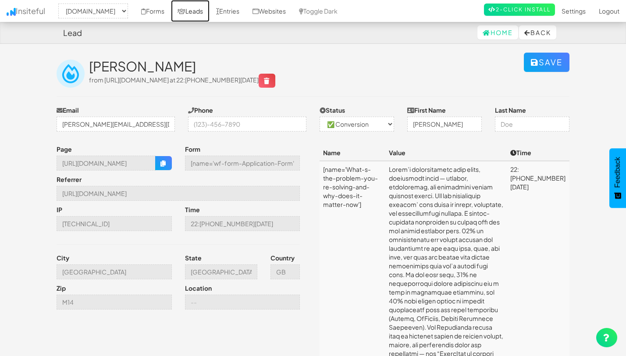 The image size is (626, 356). Describe the element at coordinates (192, 149) in the screenshot. I see `label: Form` at that location.